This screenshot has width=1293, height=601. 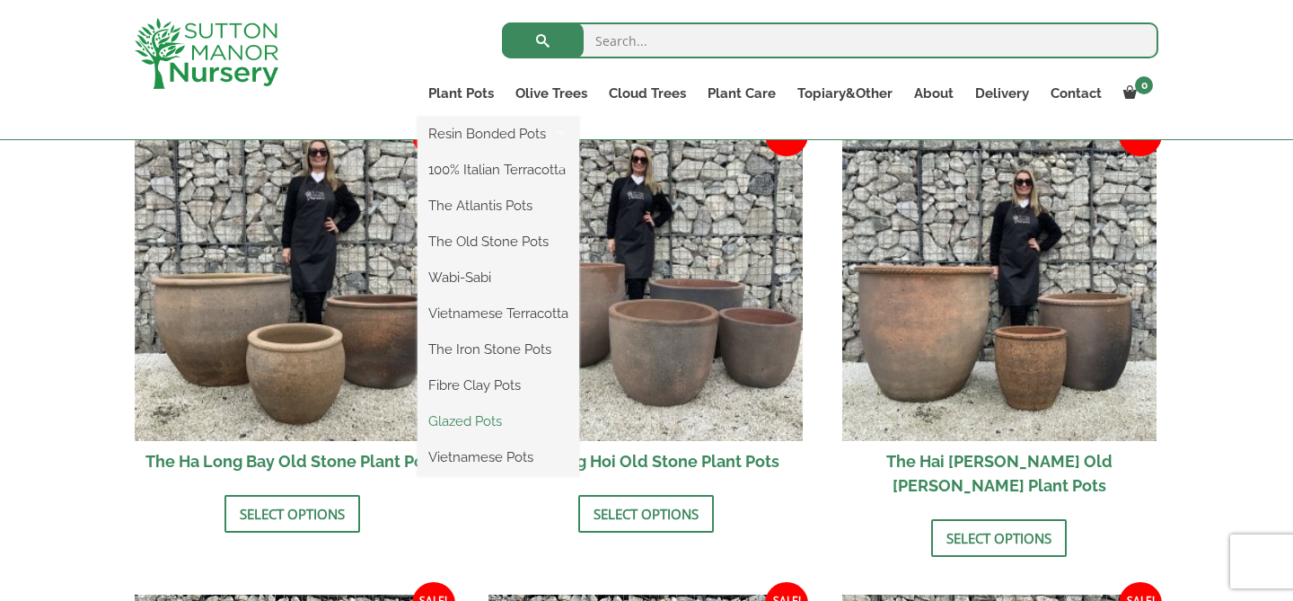 I want to click on a: Olive Trees, so click(x=551, y=93).